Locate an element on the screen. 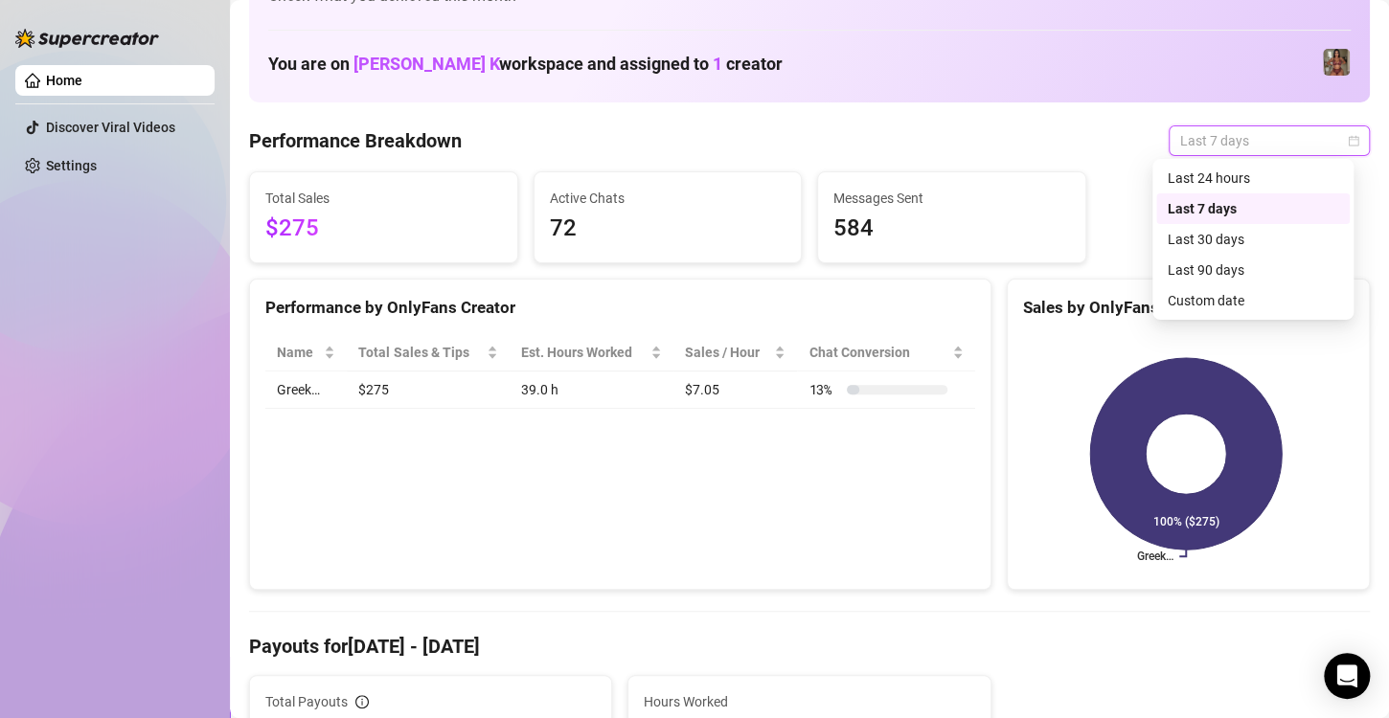 The width and height of the screenshot is (1389, 718). span: Messages Sent is located at coordinates (951, 198).